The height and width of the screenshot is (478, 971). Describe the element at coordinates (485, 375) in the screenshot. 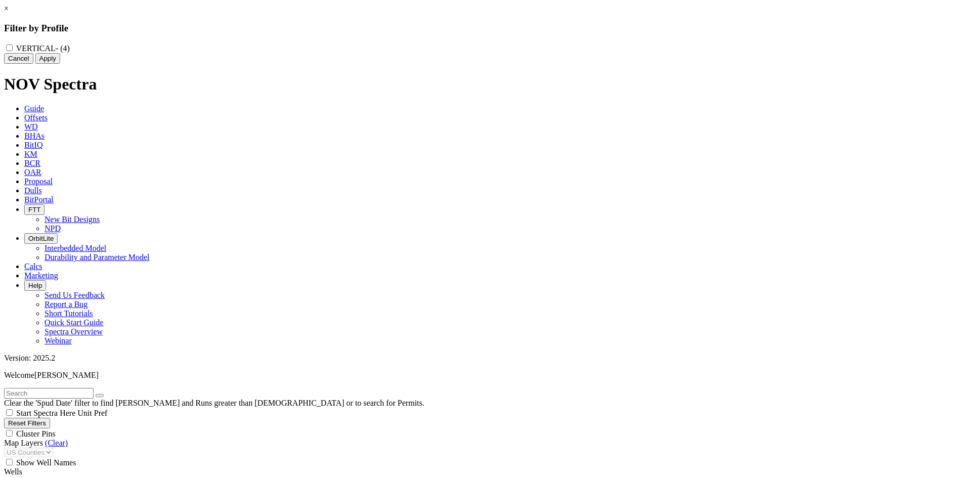

I see `p: Welcome` at that location.